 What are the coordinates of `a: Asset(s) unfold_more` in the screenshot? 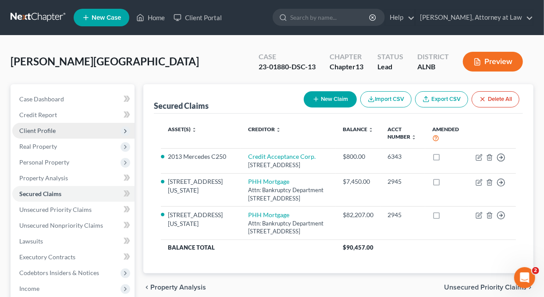 It's located at (182, 129).